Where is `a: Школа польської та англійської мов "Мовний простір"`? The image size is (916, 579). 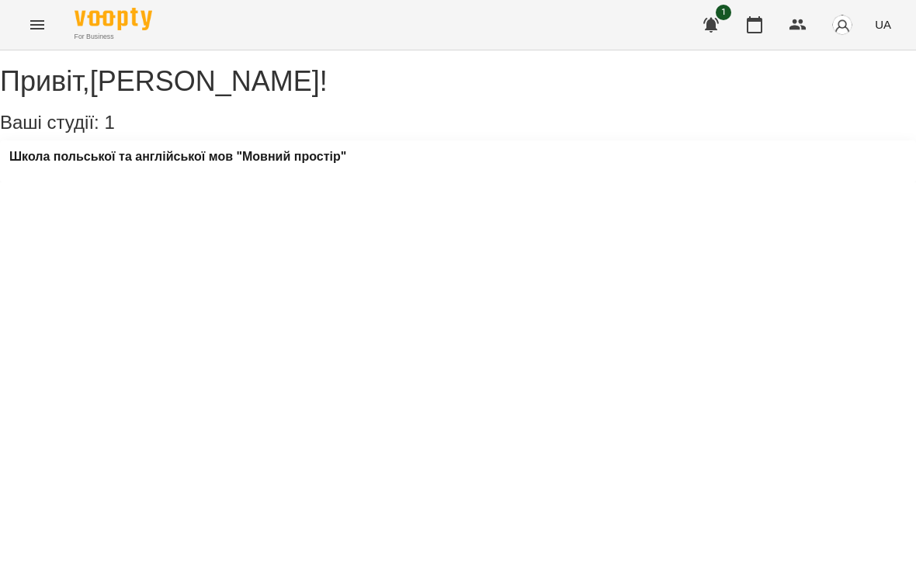 a: Школа польської та англійської мов "Мовний простір" is located at coordinates (178, 157).